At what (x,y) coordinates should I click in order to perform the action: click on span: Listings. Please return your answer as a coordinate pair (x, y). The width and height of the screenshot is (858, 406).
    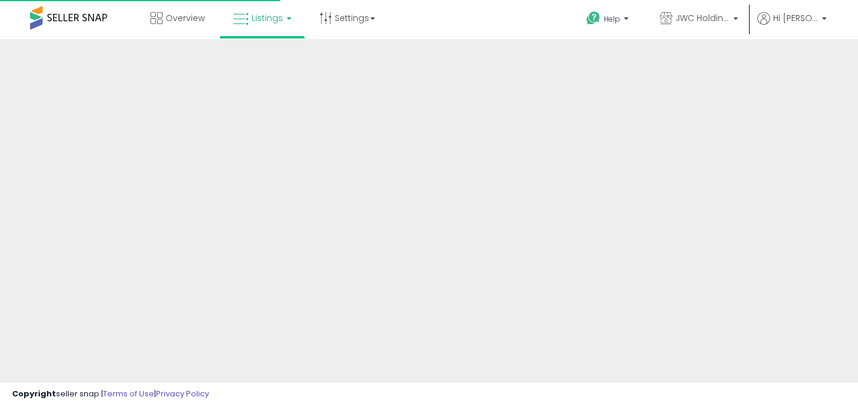
    Looking at the image, I should click on (267, 18).